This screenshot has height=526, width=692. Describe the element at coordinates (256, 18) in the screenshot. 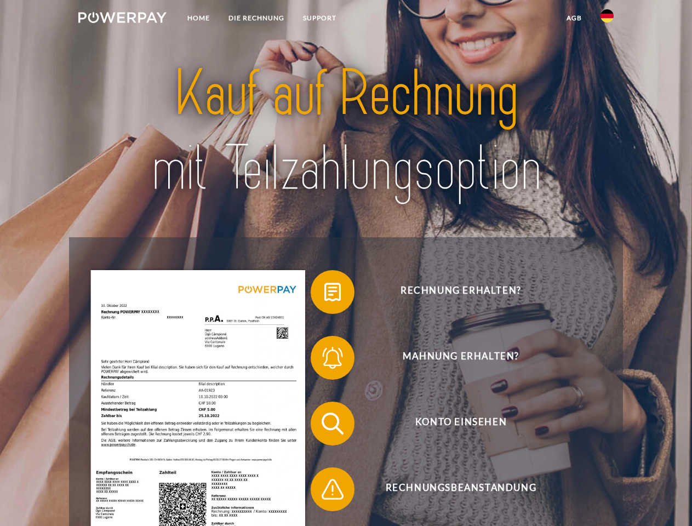

I see `a: DIE RECHNUNG` at that location.